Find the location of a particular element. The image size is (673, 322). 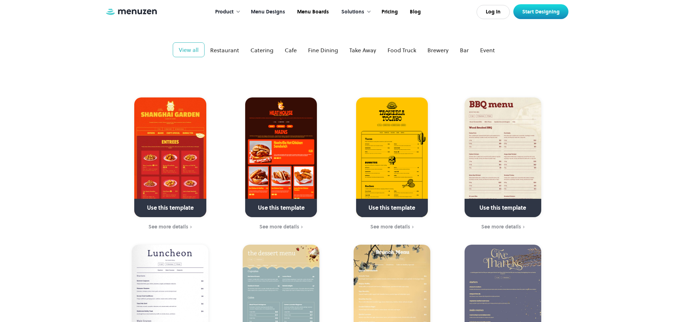

div: Brewery is located at coordinates (438, 50).